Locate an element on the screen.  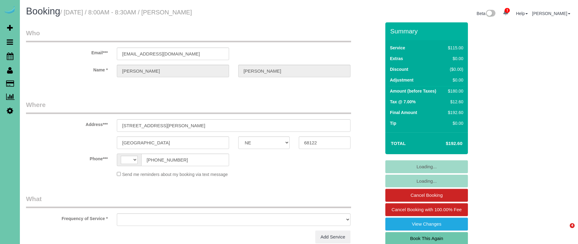
label: Adjustment is located at coordinates (402, 80).